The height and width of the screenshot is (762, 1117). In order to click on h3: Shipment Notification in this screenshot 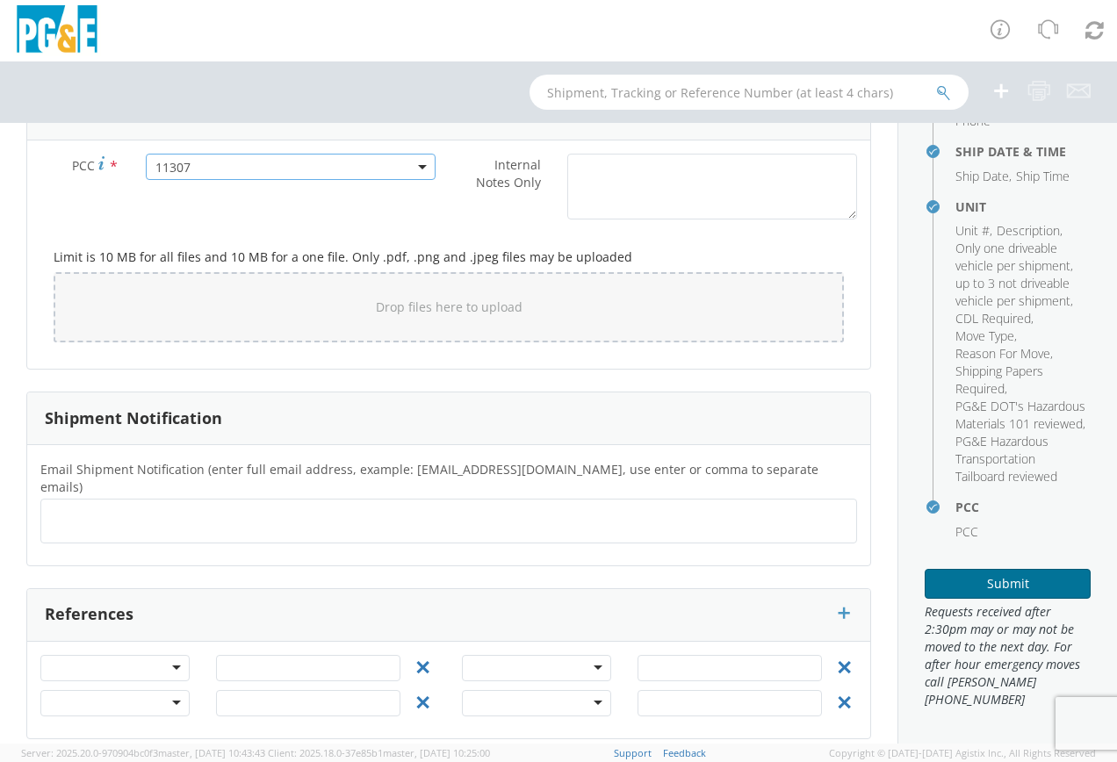, I will do `click(133, 419)`.